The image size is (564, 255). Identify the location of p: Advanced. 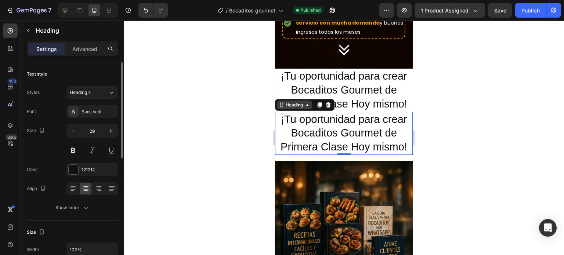
(85, 49).